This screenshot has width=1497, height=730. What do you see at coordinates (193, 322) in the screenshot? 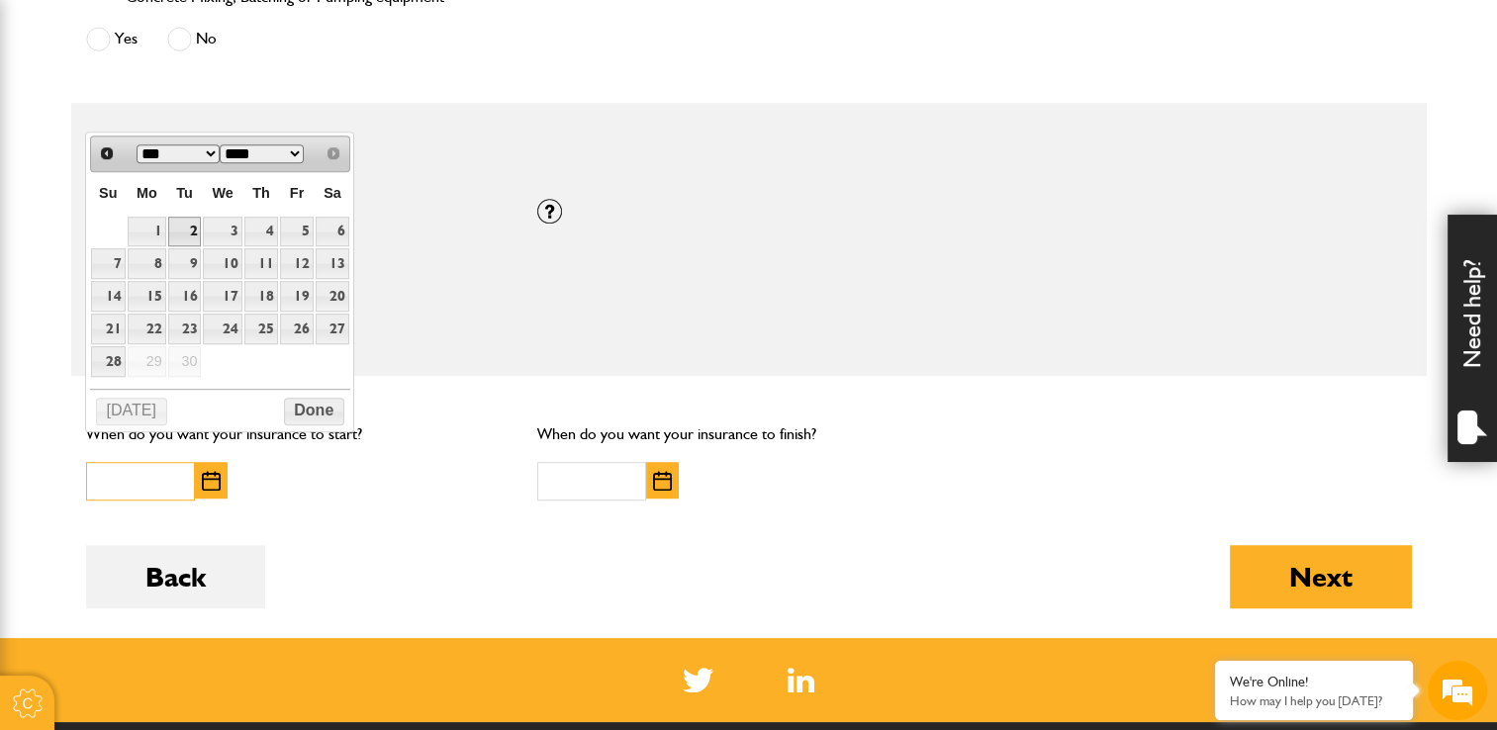
I see `input: Enter your phone number` at bounding box center [193, 322].